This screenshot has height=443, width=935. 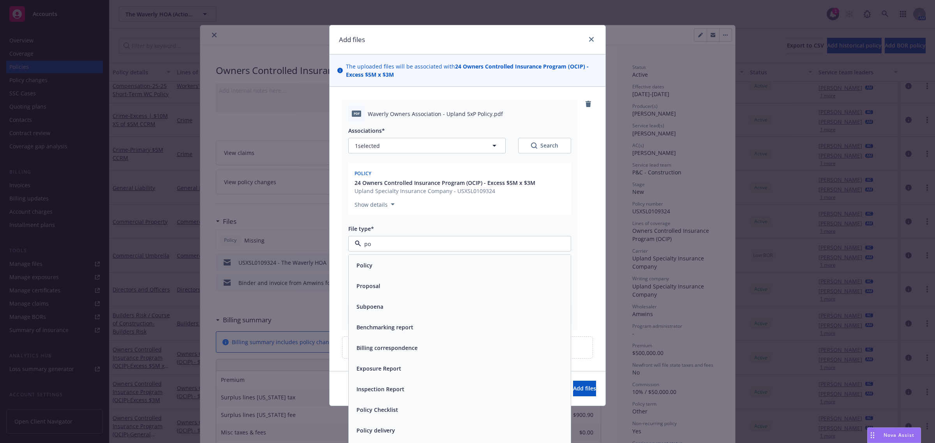 What do you see at coordinates (361, 229) in the screenshot?
I see `span: File type*` at bounding box center [361, 229].